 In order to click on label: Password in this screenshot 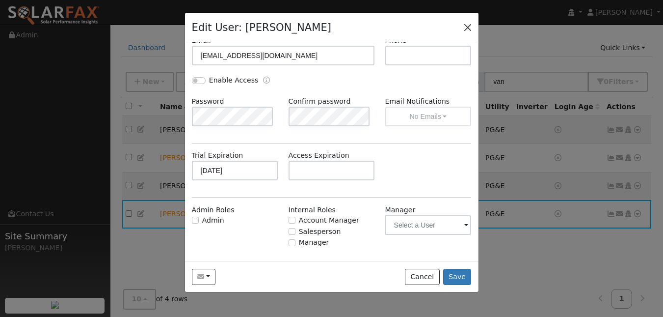, I will do `click(208, 101)`.